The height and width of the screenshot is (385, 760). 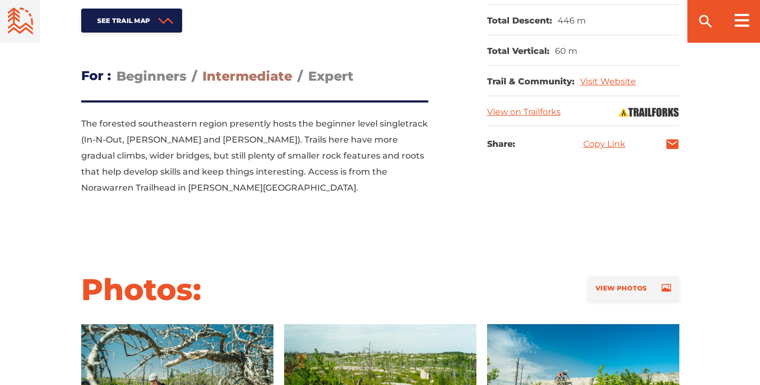 What do you see at coordinates (141, 289) in the screenshot?
I see `h2: Photos:` at bounding box center [141, 289].